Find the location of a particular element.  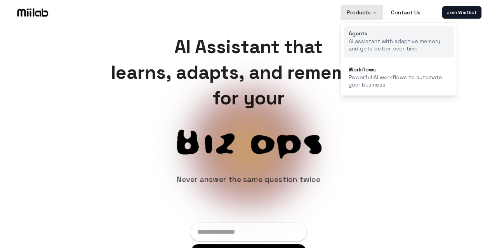

div: Workflows is located at coordinates (399, 69).